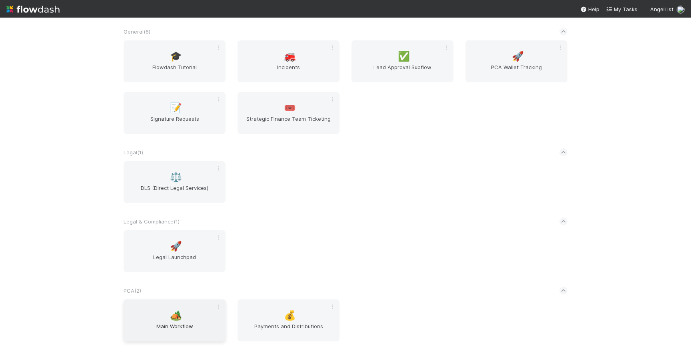 The width and height of the screenshot is (691, 351). I want to click on span: Main Workflow, so click(174, 330).